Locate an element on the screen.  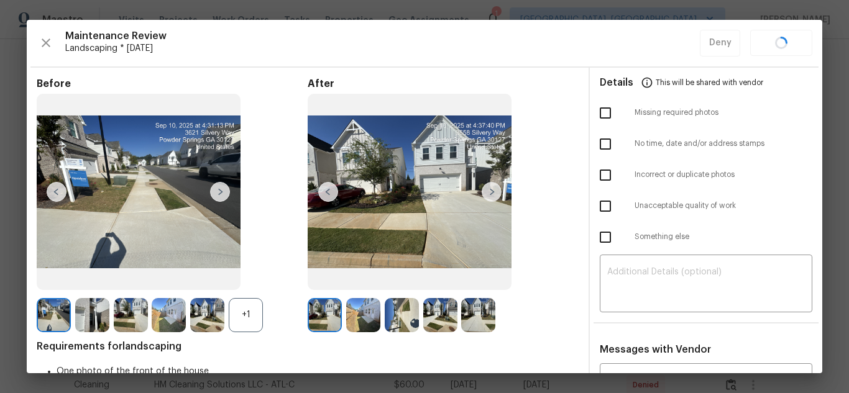
span: Messages with Vendor is located at coordinates (655, 350).